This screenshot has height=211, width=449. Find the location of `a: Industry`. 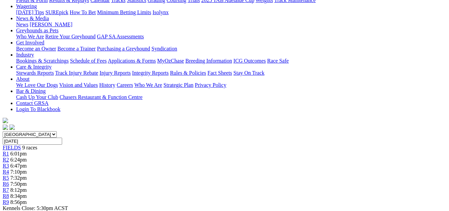

a: Industry is located at coordinates (25, 54).